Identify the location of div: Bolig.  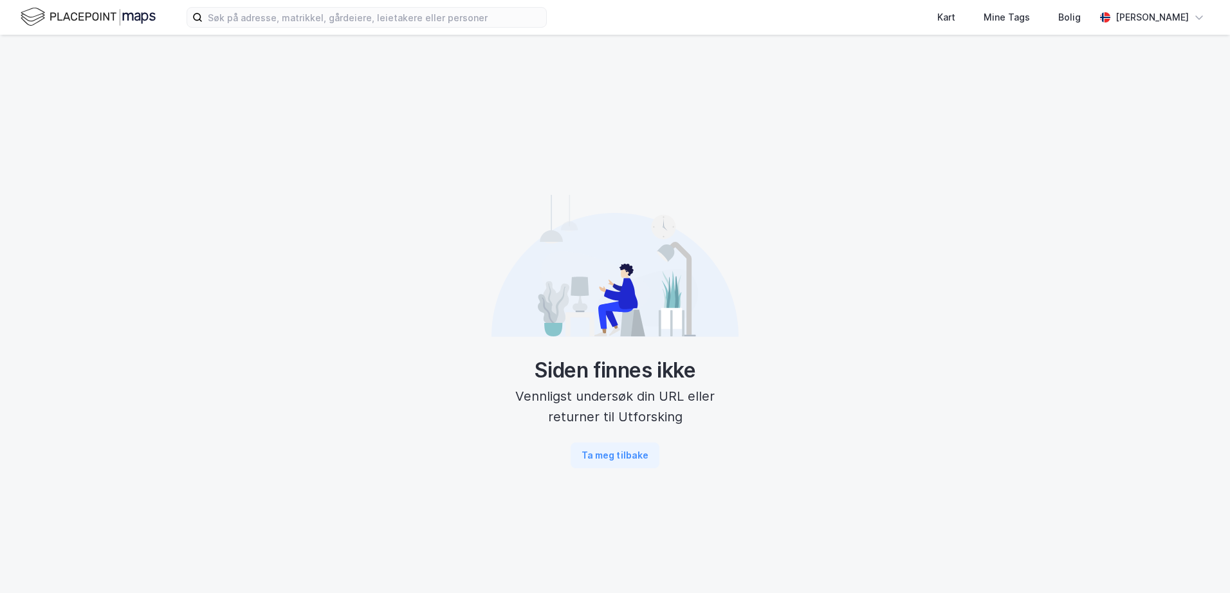
(1069, 17).